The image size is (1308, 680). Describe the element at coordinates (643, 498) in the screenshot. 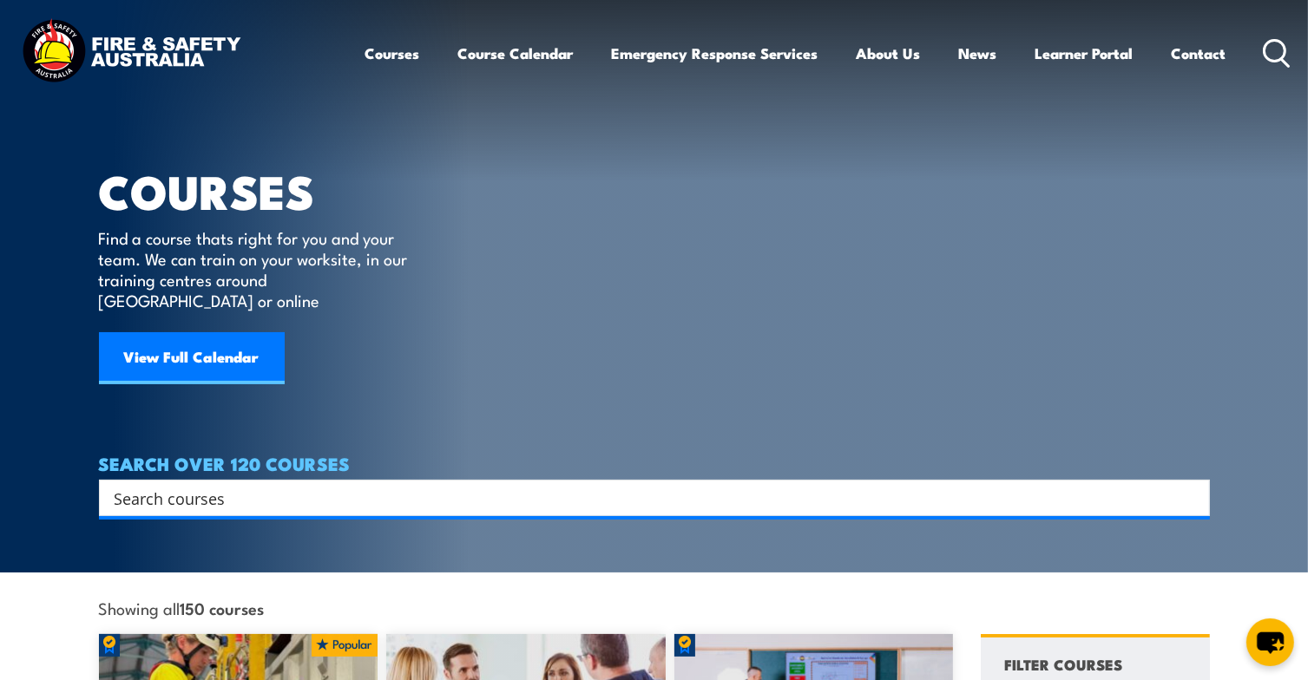

I see `input: Search input` at that location.